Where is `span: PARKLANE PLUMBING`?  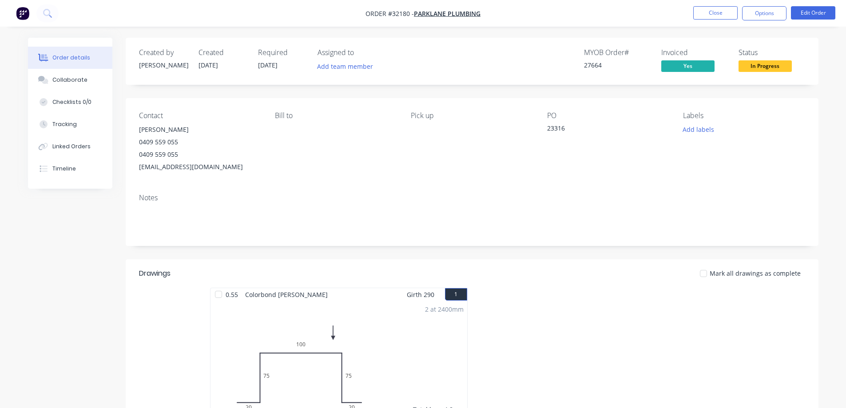 span: PARKLANE PLUMBING is located at coordinates (447, 13).